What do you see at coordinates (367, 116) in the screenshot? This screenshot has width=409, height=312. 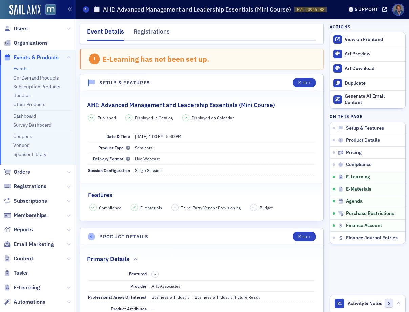 I see `h4: On this page` at bounding box center [367, 116].